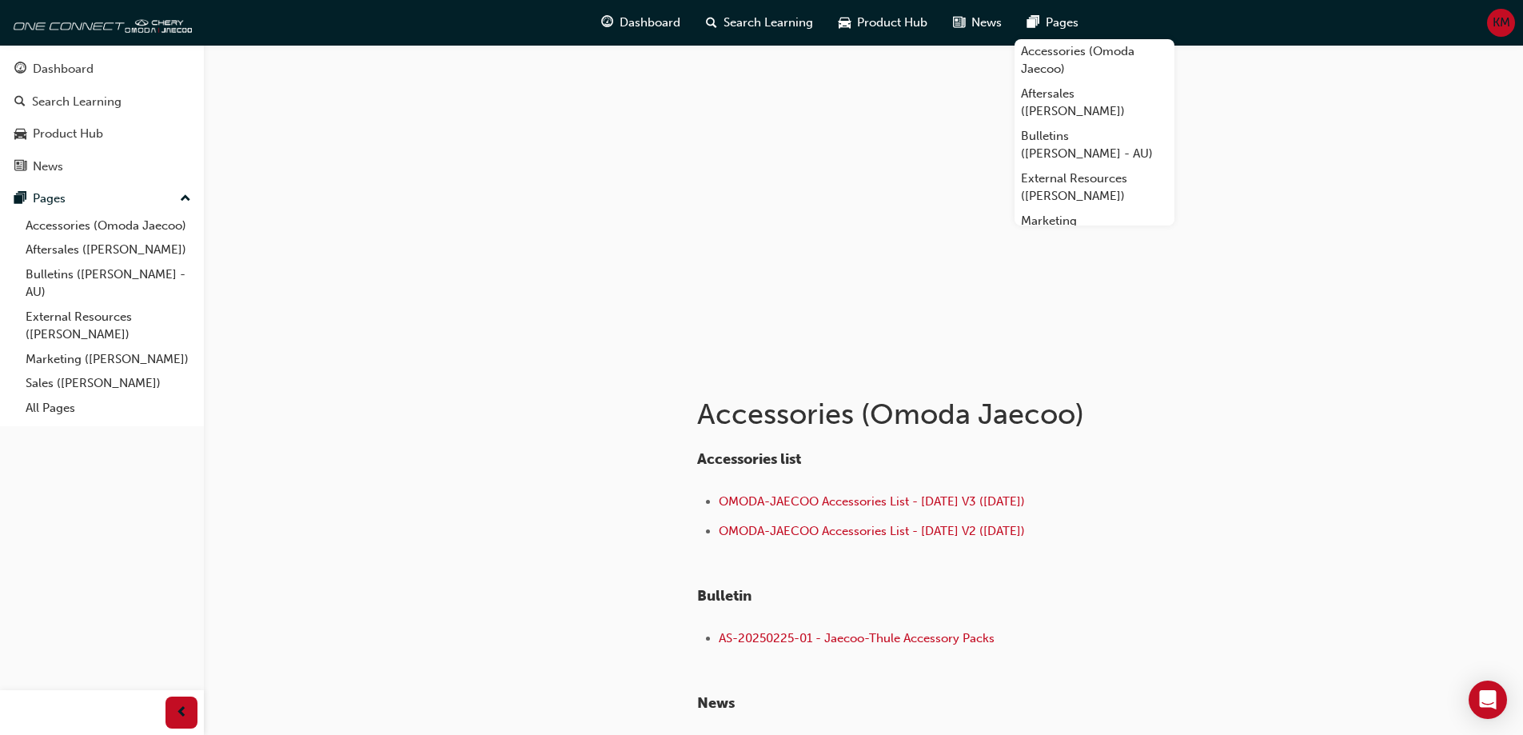  What do you see at coordinates (185, 199) in the screenshot?
I see `span: up-icon` at bounding box center [185, 199].